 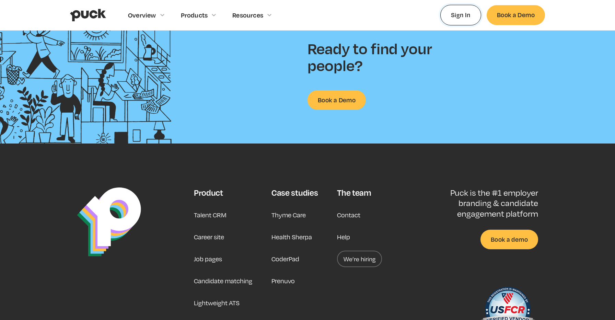 What do you see at coordinates (289, 215) in the screenshot?
I see `a: Thyme Care` at bounding box center [289, 215].